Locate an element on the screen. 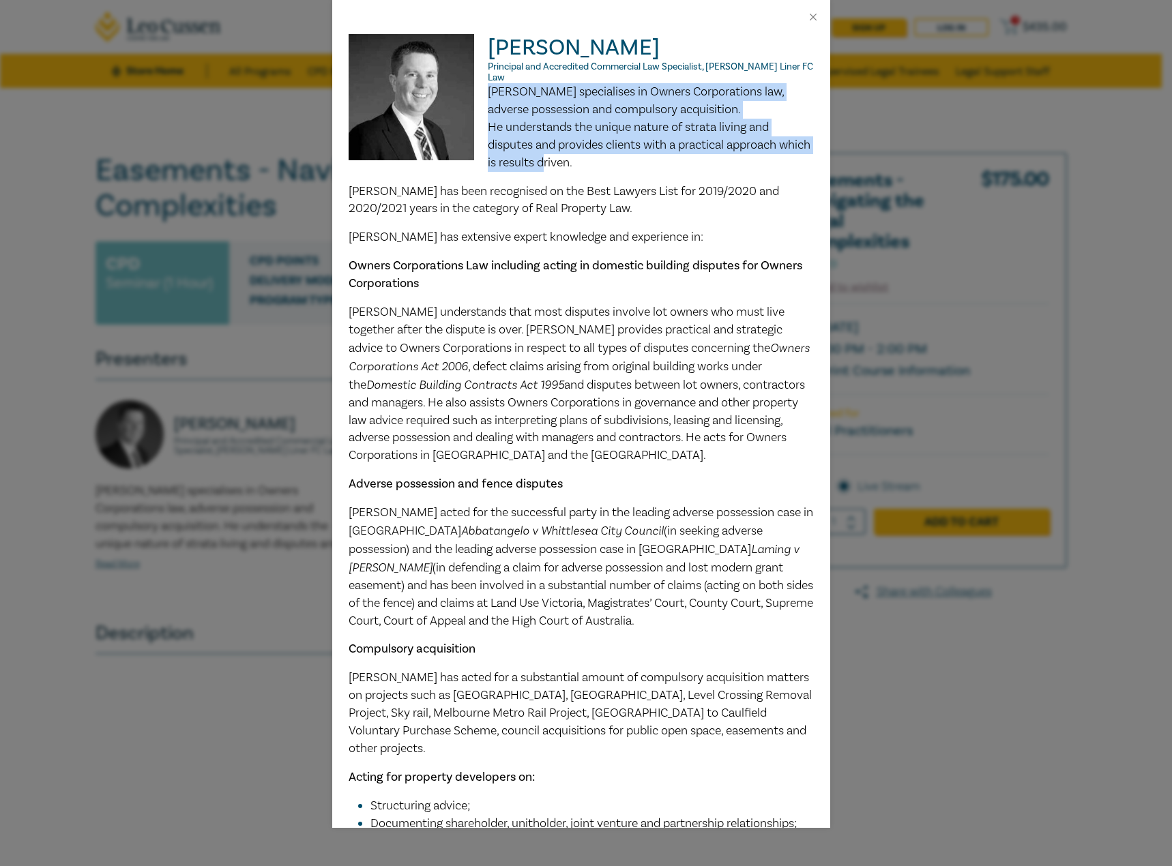 This screenshot has height=866, width=1172. span: , defect claims arising from original building works under the is located at coordinates (555, 376).